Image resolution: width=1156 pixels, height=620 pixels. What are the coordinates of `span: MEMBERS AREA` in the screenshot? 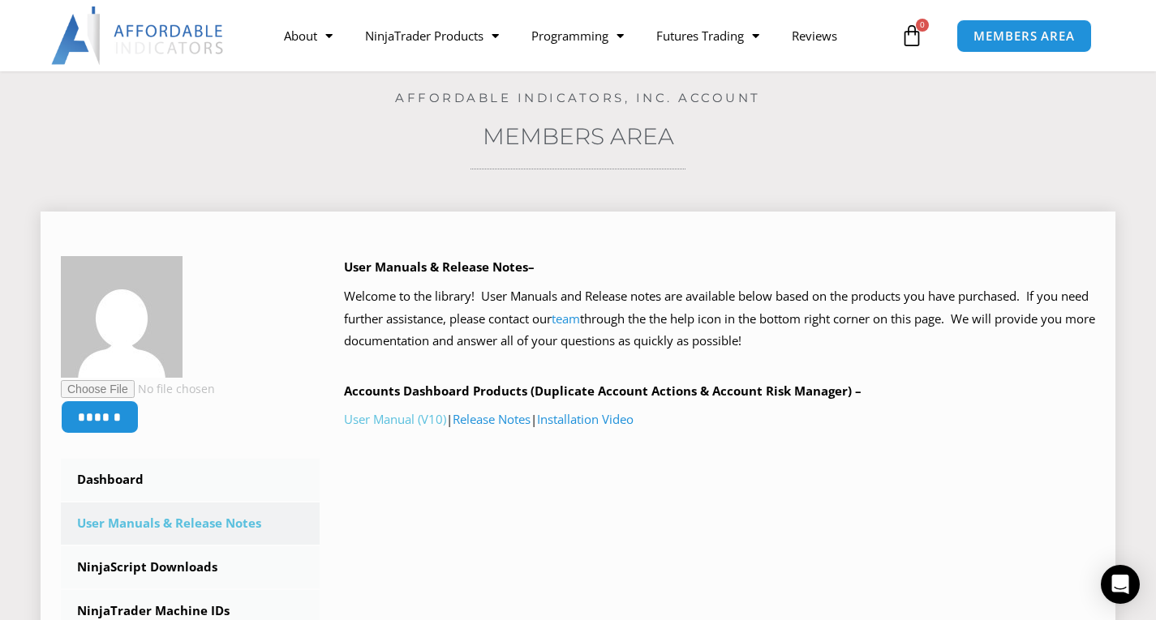 It's located at (1024, 36).